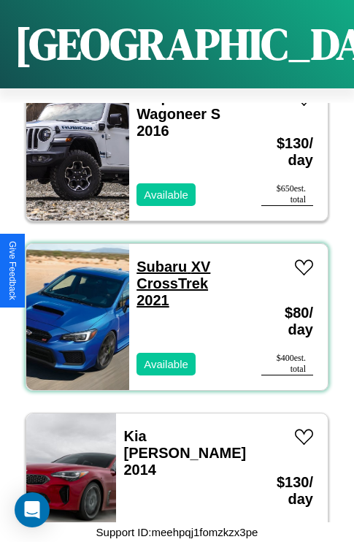 The image size is (354, 542). I want to click on p: Support ID: meehpqj1fomzkzx3pe, so click(178, 532).